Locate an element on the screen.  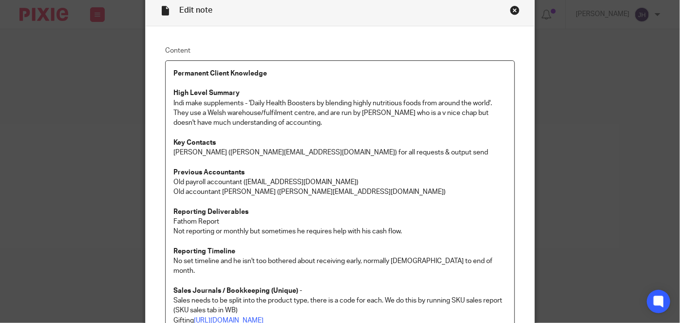
p: Fathom Report is located at coordinates (340, 222).